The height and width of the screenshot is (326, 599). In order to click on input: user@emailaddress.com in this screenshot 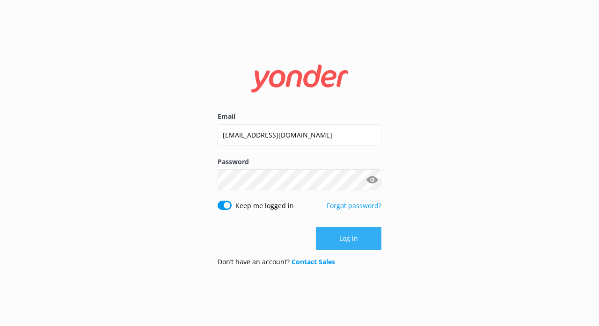, I will do `click(300, 135)`.